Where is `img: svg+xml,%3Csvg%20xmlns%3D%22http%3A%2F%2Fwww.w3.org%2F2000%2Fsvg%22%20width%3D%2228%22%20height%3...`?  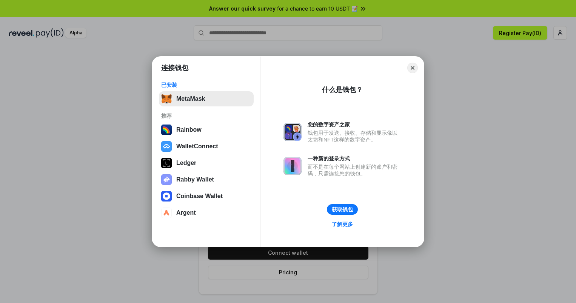 img: svg+xml,%3Csvg%20xmlns%3D%22http%3A%2F%2Fwww.w3.org%2F2000%2Fsvg%22%20width%3D%2228%22%20height%3... is located at coordinates (166, 163).